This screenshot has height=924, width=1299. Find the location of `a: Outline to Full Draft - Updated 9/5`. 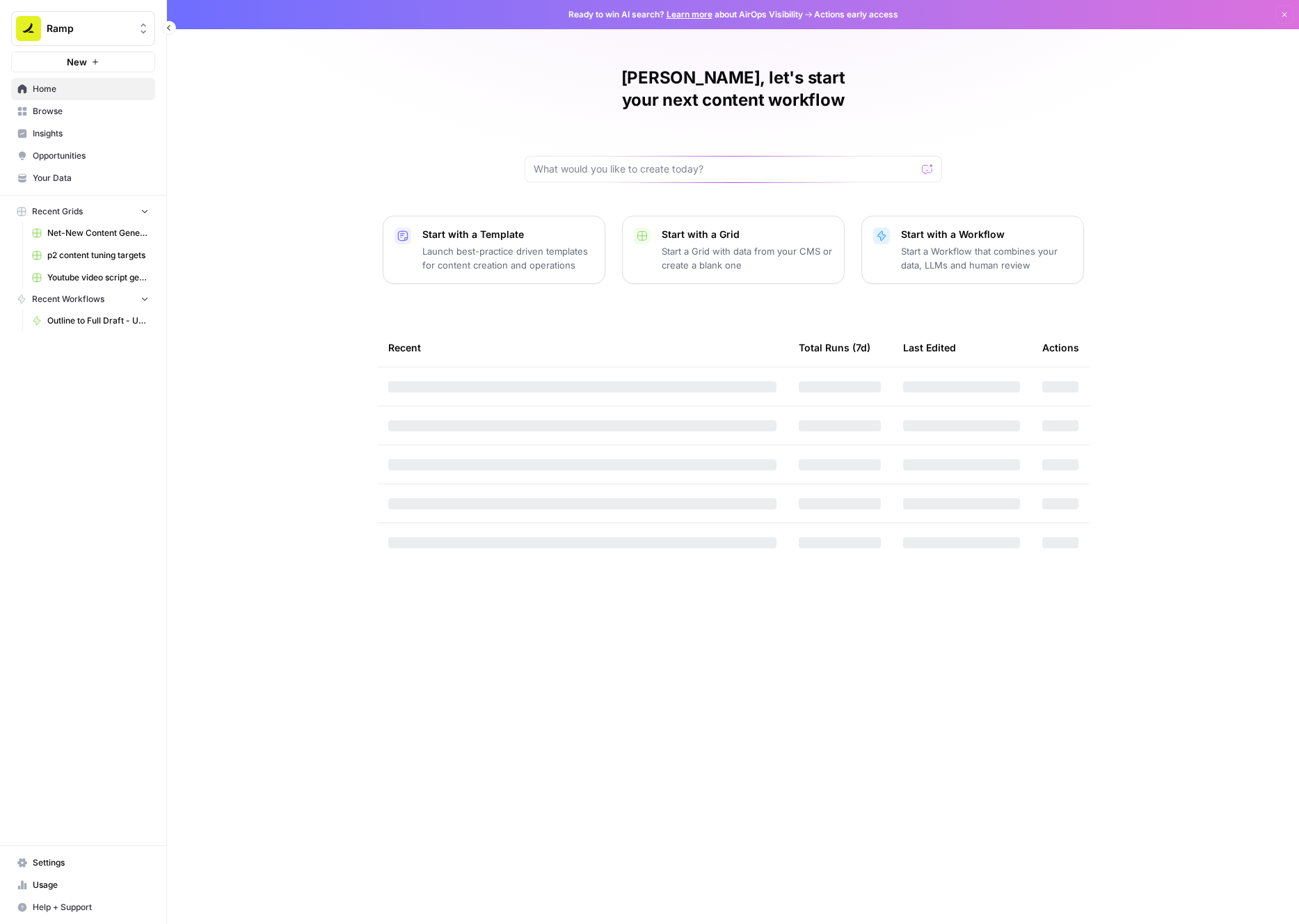

a: Outline to Full Draft - Updated 9/5 is located at coordinates (90, 320).